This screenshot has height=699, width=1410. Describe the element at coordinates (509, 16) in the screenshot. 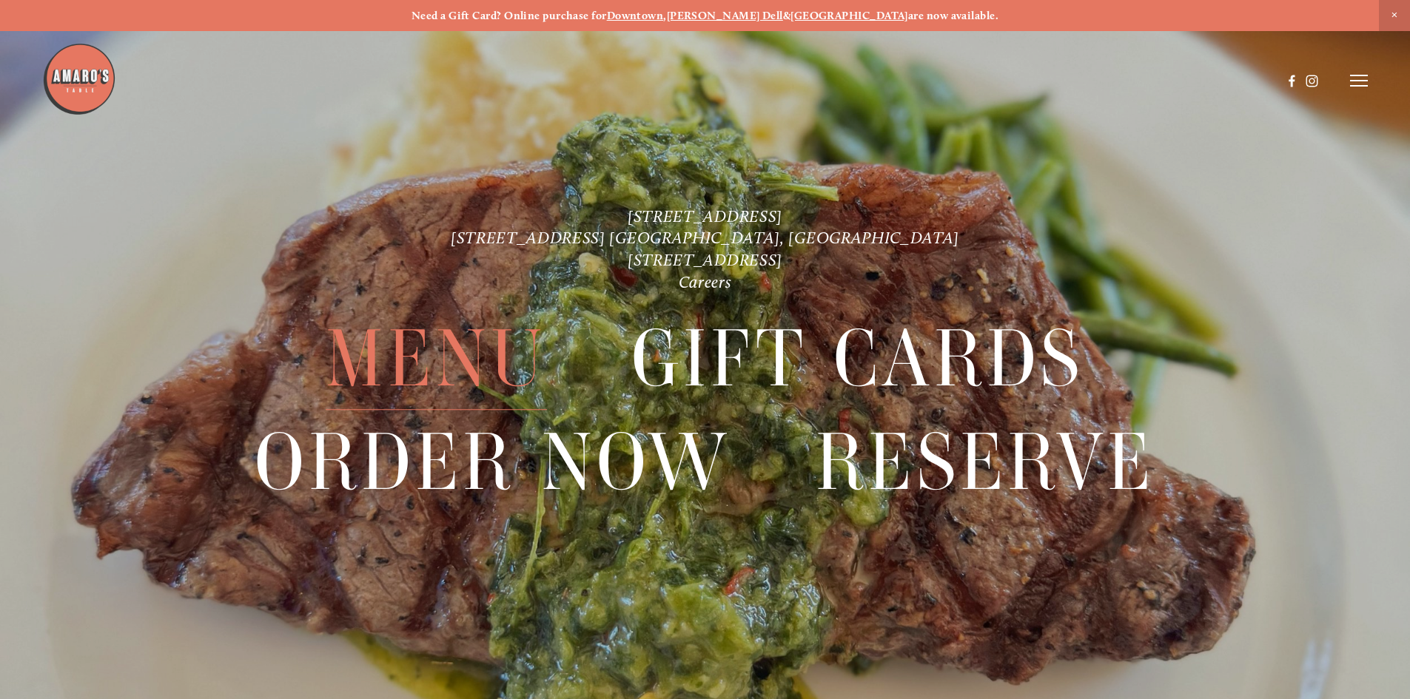

I see `strong: Need a Gift Card? Online purchase for` at that location.